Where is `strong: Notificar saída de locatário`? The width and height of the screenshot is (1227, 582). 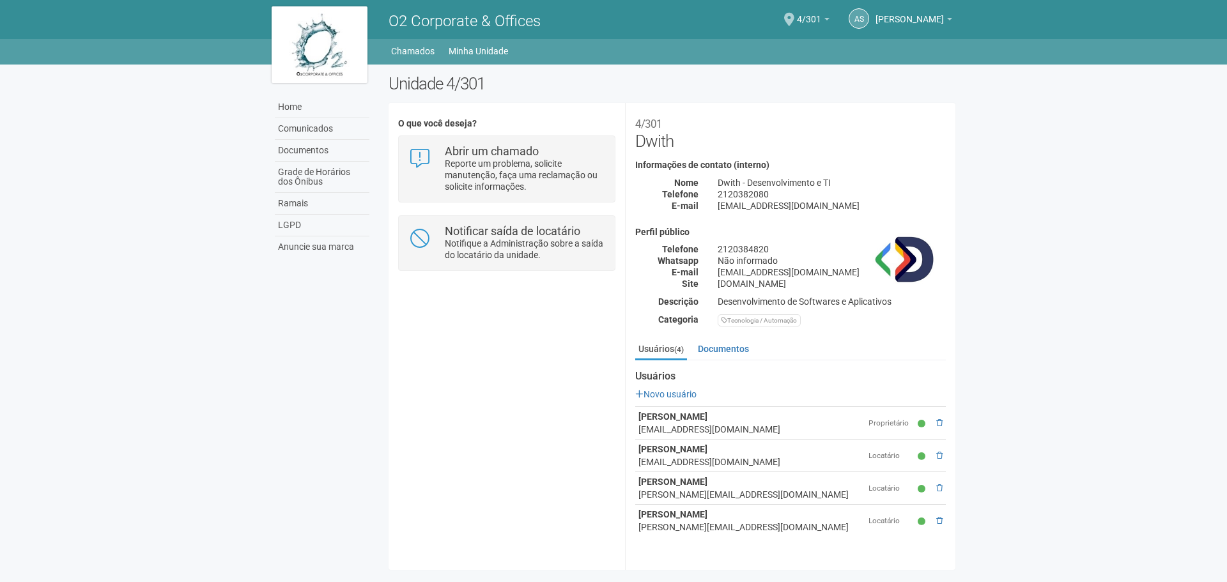 strong: Notificar saída de locatário is located at coordinates (513, 231).